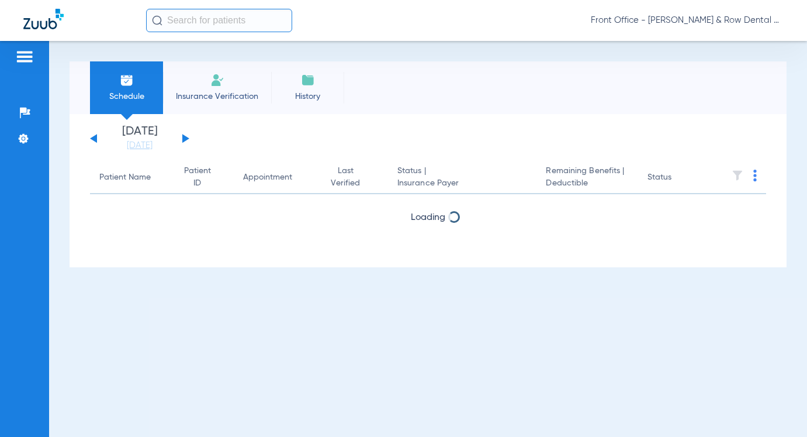 Image resolution: width=807 pixels, height=437 pixels. Describe the element at coordinates (217, 80) in the screenshot. I see `img: Manual Insurance Verification` at that location.